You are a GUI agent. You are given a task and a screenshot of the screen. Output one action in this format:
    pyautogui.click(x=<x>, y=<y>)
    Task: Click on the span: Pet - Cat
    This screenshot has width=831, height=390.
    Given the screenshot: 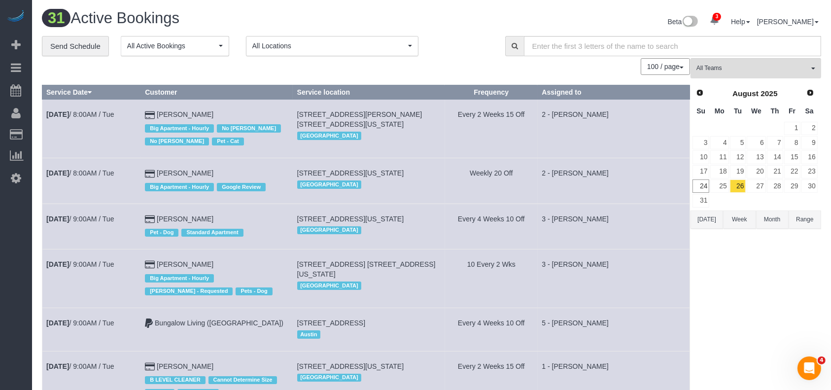 What is the action you would take?
    pyautogui.click(x=228, y=141)
    